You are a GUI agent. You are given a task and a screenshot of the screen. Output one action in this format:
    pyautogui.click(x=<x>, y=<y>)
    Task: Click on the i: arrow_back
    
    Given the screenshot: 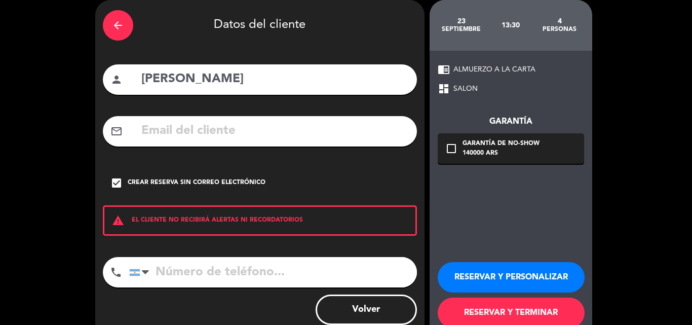 What is the action you would take?
    pyautogui.click(x=118, y=25)
    